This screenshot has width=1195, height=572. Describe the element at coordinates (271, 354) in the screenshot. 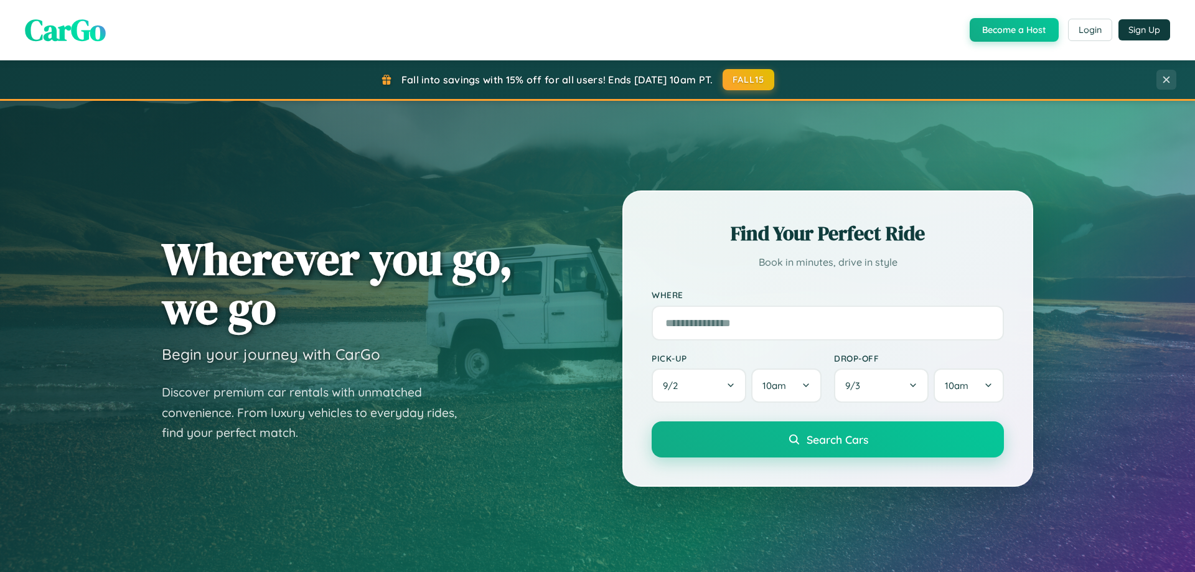

I see `h3: Begin your journey with CarGo` at that location.